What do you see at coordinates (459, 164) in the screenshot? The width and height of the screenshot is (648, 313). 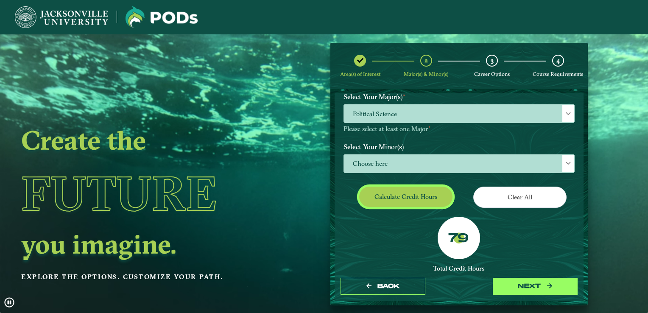 I see `span: Choose here` at bounding box center [459, 164].